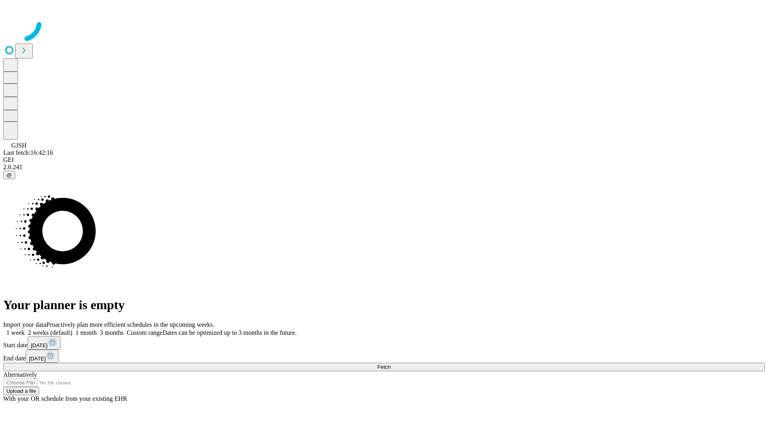  What do you see at coordinates (384, 367) in the screenshot?
I see `button: Fetch` at bounding box center [384, 367].